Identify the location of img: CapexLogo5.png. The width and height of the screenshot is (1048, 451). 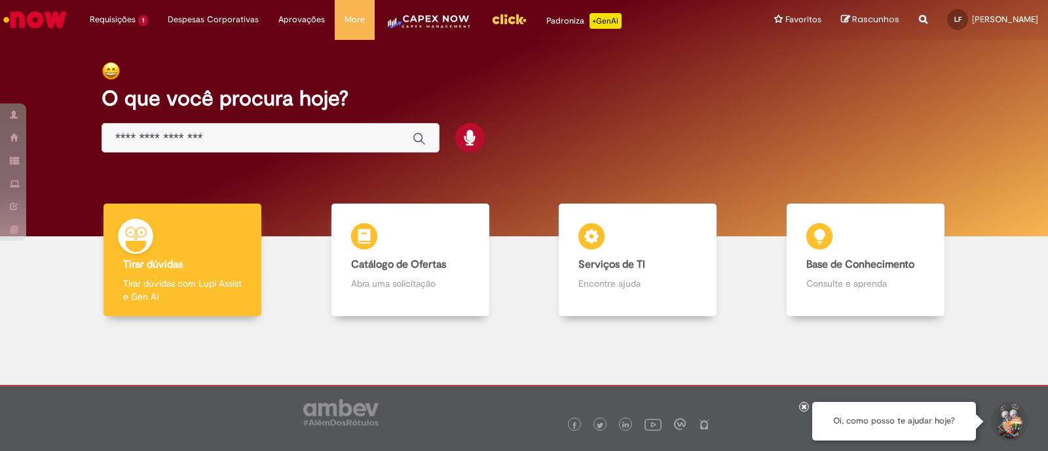
(428, 26).